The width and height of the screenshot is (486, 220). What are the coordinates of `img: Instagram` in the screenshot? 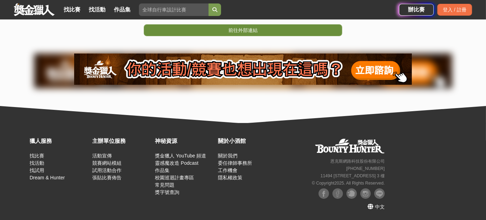 It's located at (365, 194).